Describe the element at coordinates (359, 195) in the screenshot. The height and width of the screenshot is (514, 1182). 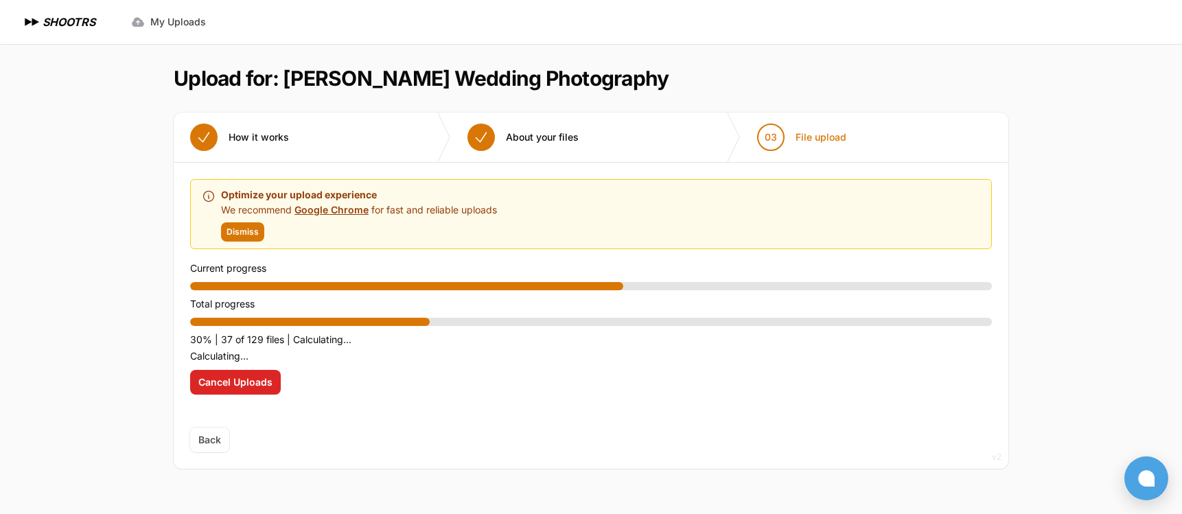
I see `p: Optimize your upload experience` at that location.